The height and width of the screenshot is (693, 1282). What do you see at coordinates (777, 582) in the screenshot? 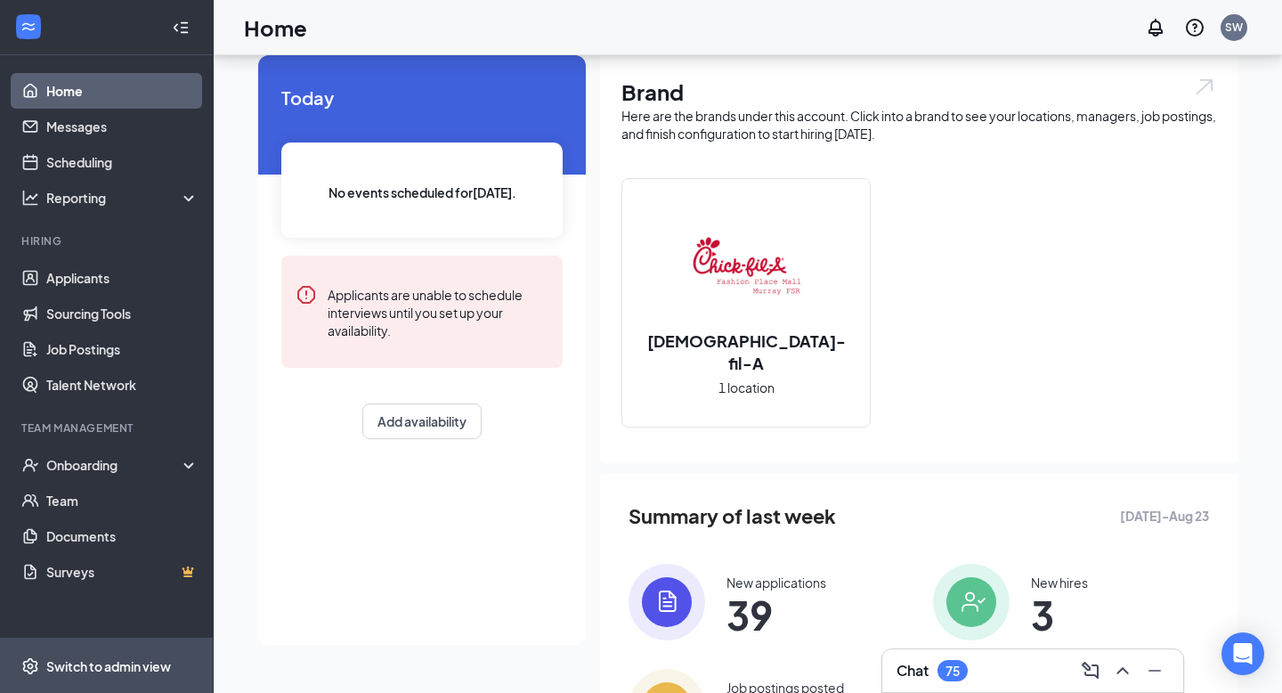
I see `div: New applications` at bounding box center [777, 582].